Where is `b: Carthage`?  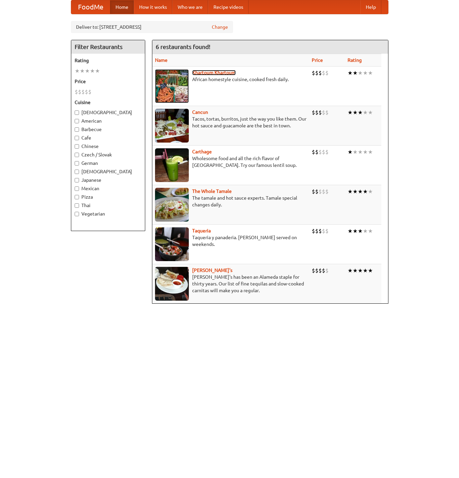 b: Carthage is located at coordinates (202, 152).